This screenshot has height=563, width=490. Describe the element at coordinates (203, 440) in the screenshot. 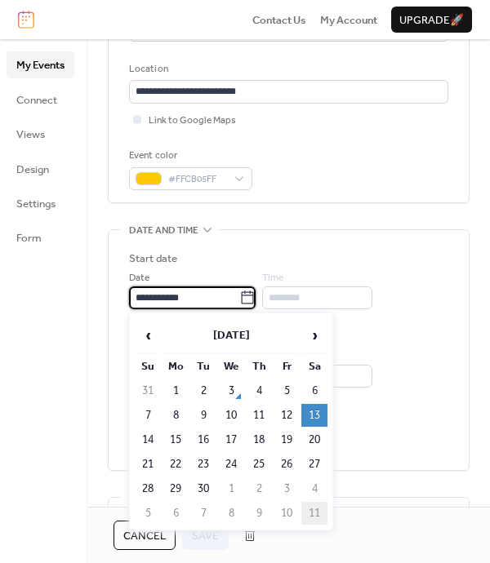

I see `td: 16` at that location.